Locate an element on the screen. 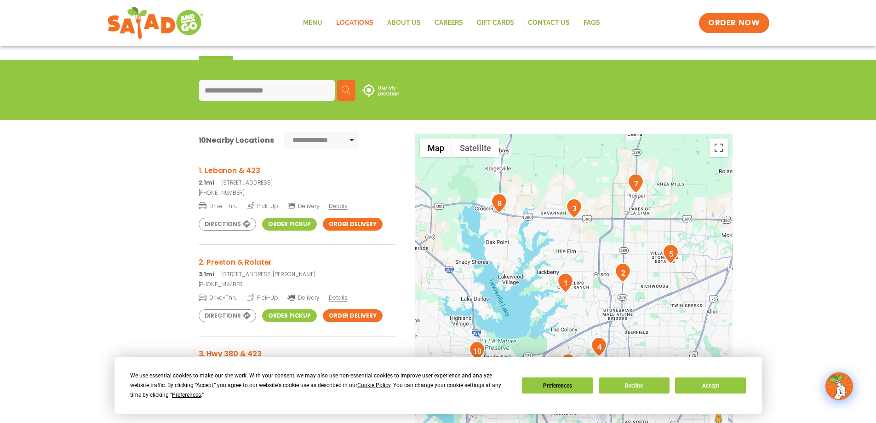 The image size is (876, 423). h3: 2. Preston & Rolater is located at coordinates (298, 262).